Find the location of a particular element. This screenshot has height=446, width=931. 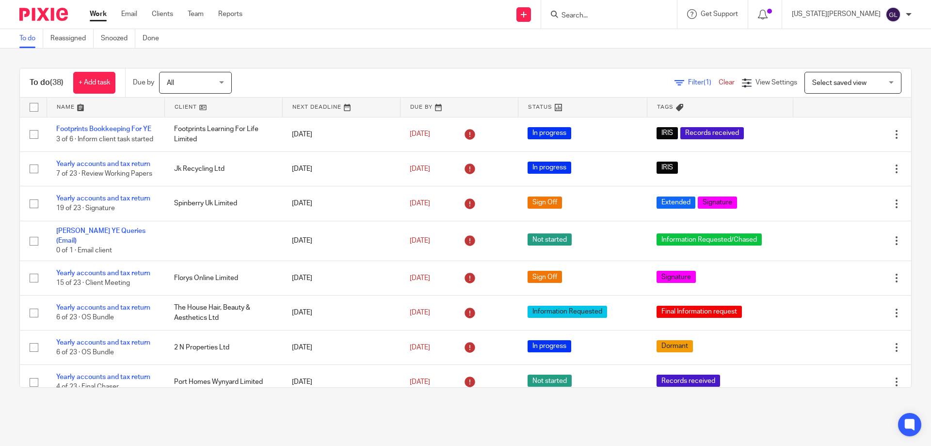

a: Done is located at coordinates (154, 38).